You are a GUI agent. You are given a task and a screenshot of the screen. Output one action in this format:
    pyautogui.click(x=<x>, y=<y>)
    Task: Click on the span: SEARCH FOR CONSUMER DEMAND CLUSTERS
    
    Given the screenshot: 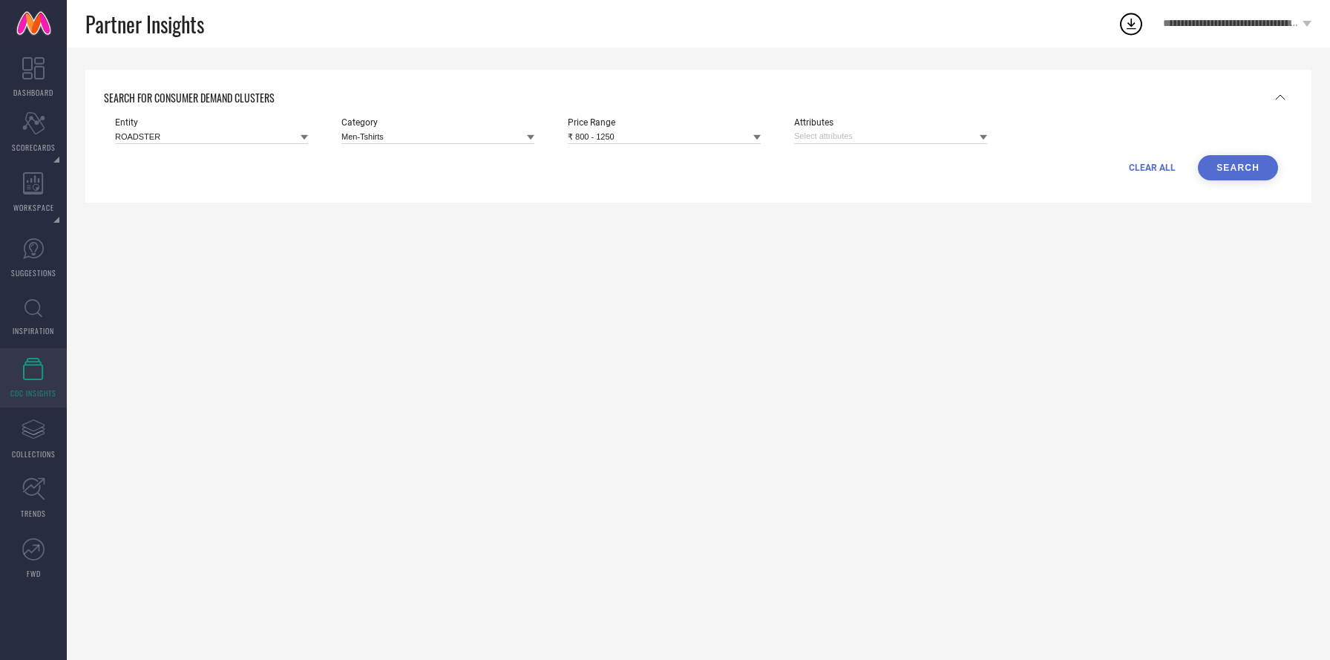 What is the action you would take?
    pyautogui.click(x=189, y=97)
    